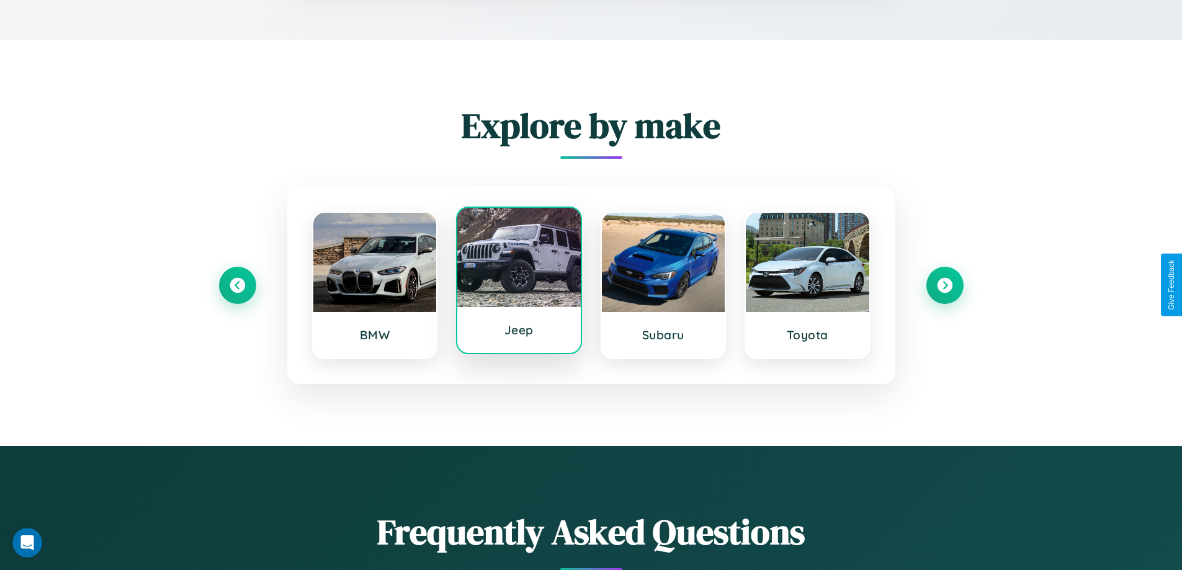 The width and height of the screenshot is (1182, 570). What do you see at coordinates (375, 335) in the screenshot?
I see `h3: BMW` at bounding box center [375, 335].